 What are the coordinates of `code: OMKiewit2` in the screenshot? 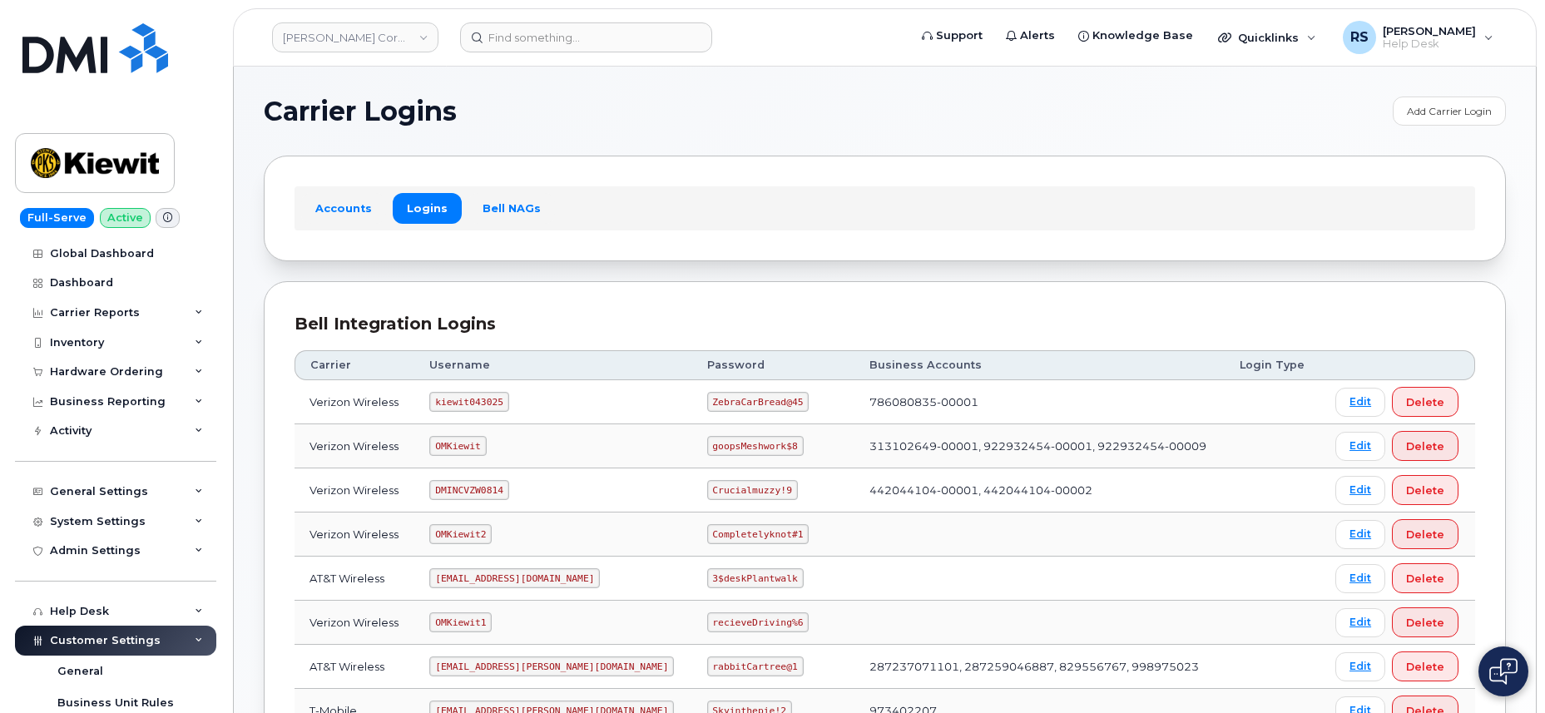 It's located at (460, 534).